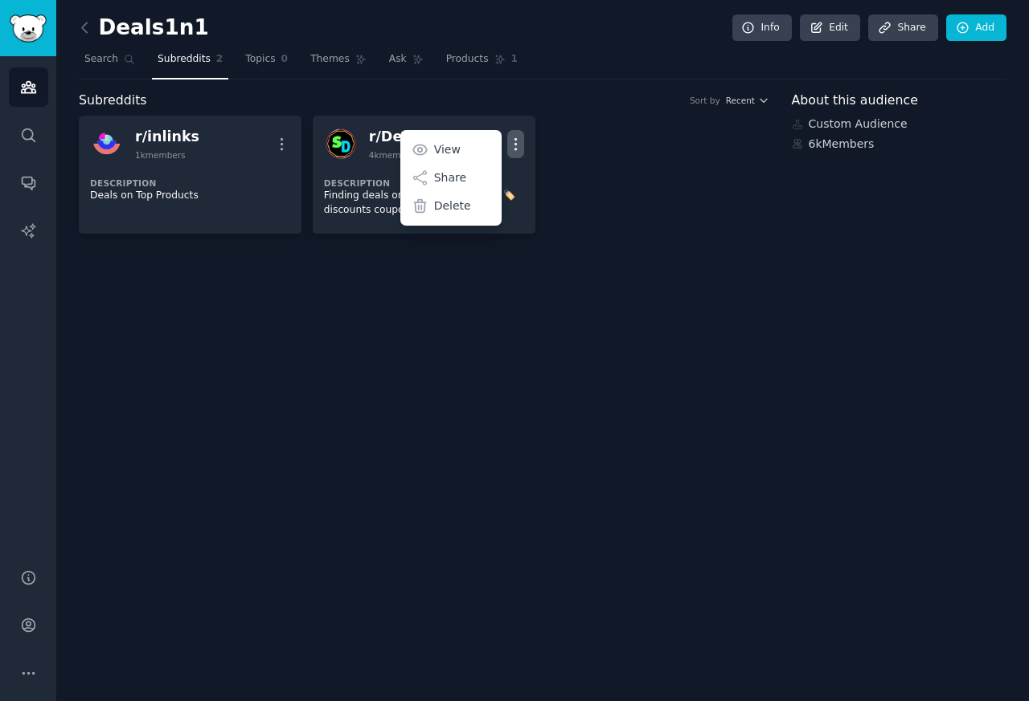 The width and height of the screenshot is (1029, 701). Describe the element at coordinates (28, 28) in the screenshot. I see `img: GummySearch logo` at that location.